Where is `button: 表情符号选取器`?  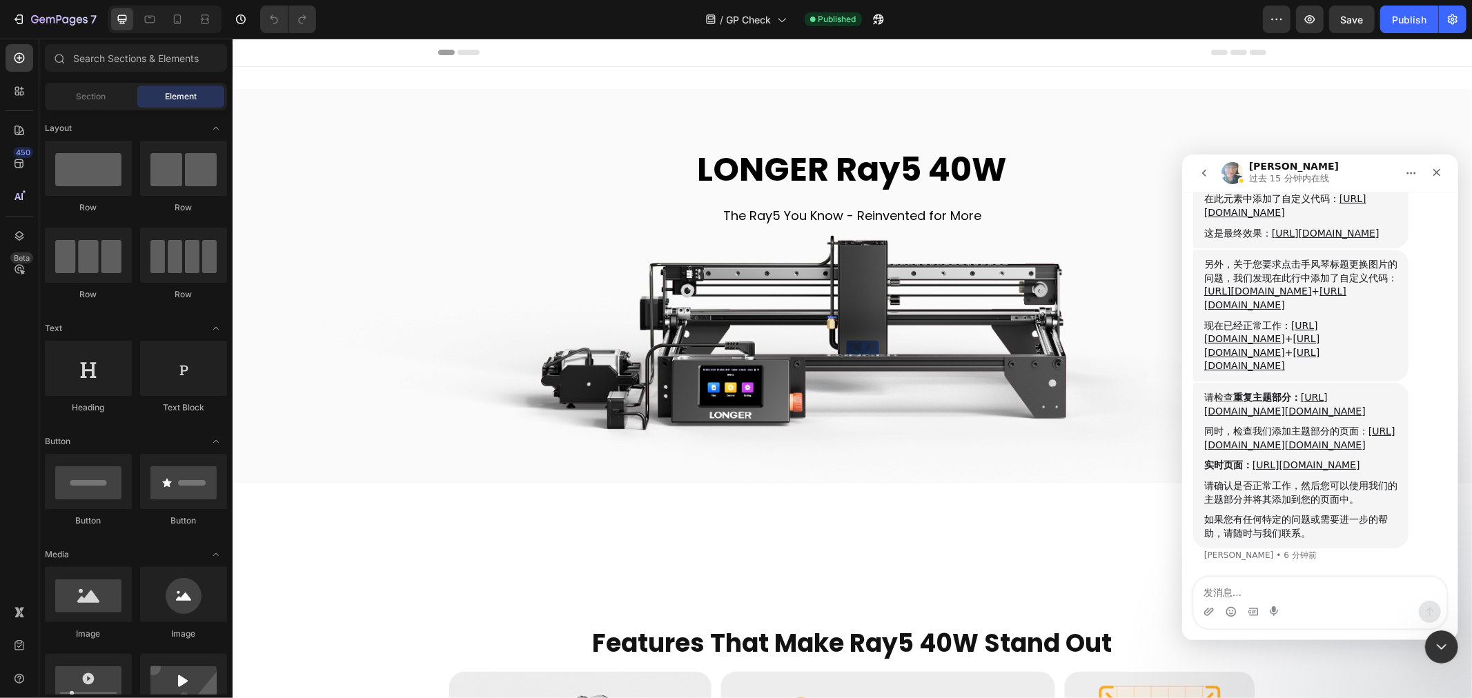
button: 表情符号选取器 is located at coordinates (49, 458).